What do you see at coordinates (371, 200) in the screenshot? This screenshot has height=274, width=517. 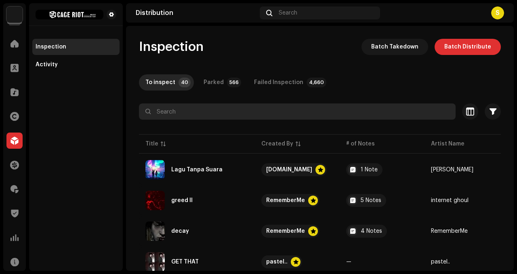 I see `div: 5 Notes` at bounding box center [371, 200].